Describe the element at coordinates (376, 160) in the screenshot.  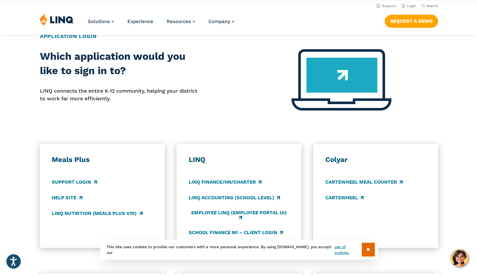
I see `h3: Colyar` at that location.